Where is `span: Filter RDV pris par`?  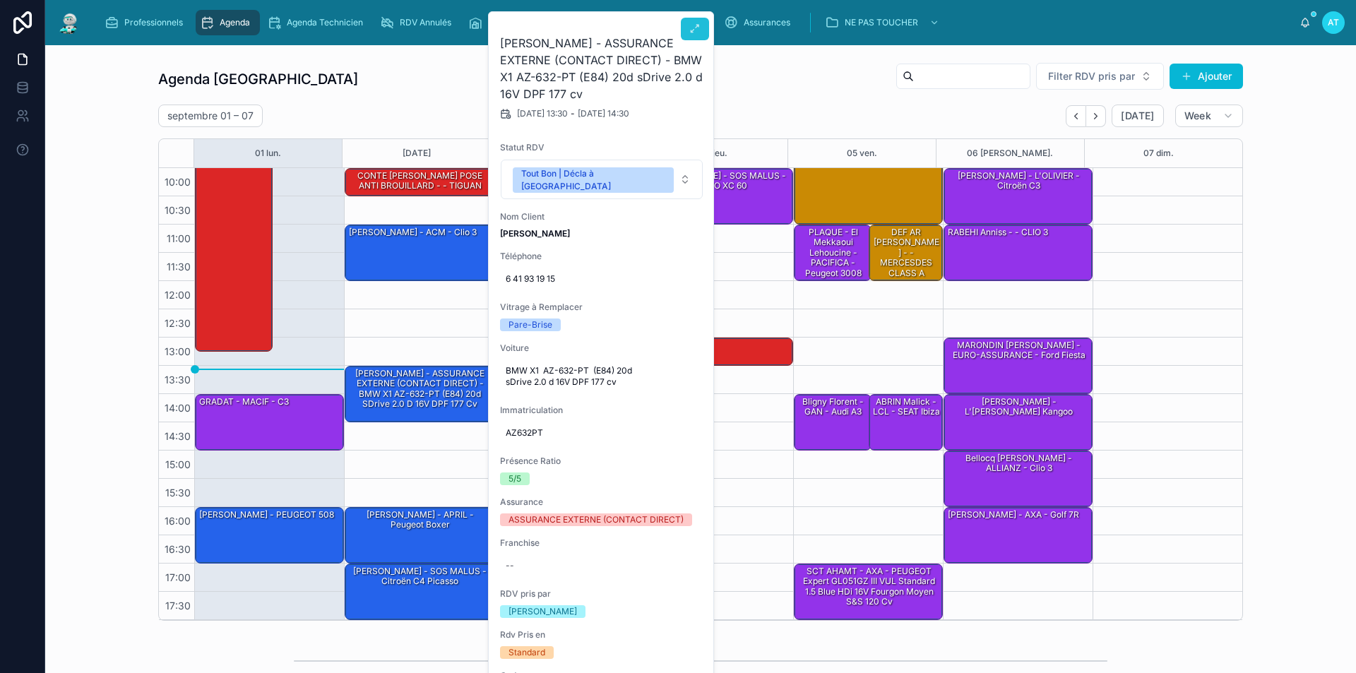 span: Filter RDV pris par is located at coordinates (1091, 76).